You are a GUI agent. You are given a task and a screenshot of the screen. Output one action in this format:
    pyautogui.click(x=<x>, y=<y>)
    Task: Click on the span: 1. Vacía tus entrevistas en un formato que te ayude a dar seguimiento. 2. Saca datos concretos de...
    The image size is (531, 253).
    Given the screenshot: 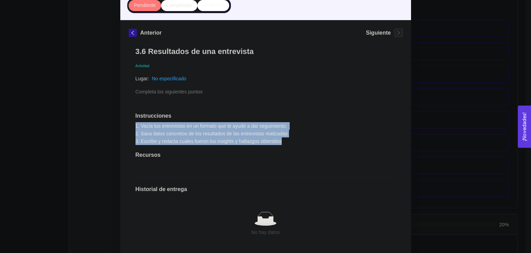 What is the action you would take?
    pyautogui.click(x=212, y=133)
    